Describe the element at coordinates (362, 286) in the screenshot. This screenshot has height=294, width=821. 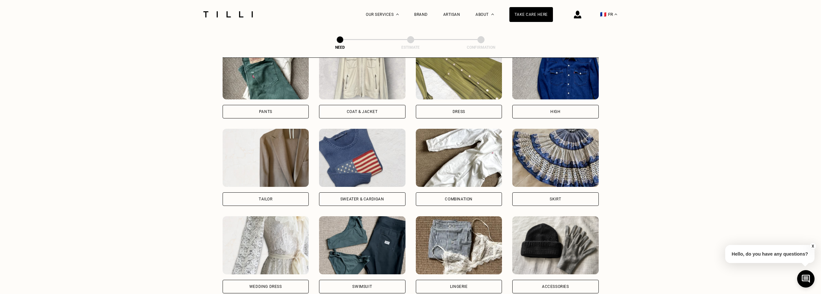
I see `font: Swimsuit` at that location.